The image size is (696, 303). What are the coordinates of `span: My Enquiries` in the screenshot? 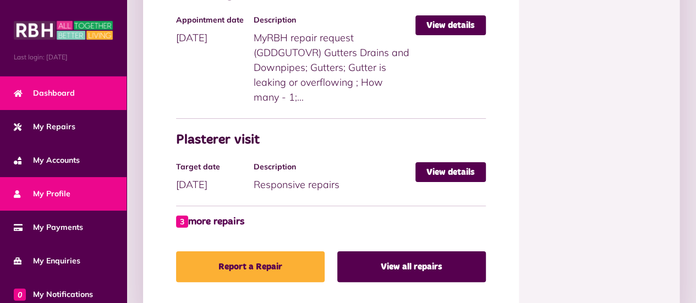 It's located at (47, 261).